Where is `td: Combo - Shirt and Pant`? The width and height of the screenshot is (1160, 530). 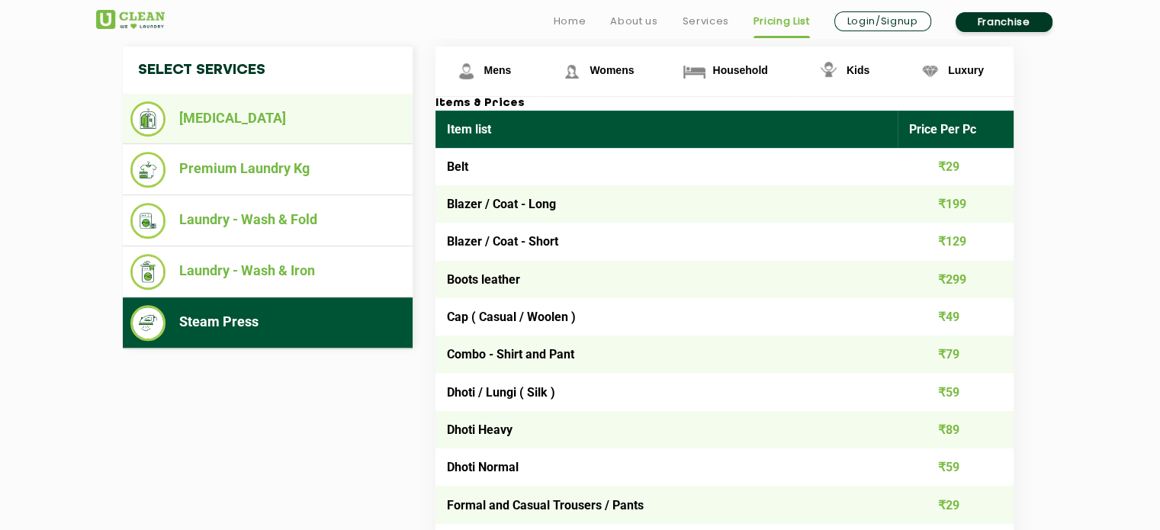
td: Combo - Shirt and Pant is located at coordinates (666, 354).